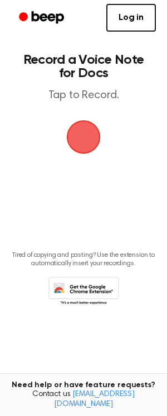 The height and width of the screenshot is (416, 167). Describe the element at coordinates (83, 137) in the screenshot. I see `img: Beep Logo` at that location.